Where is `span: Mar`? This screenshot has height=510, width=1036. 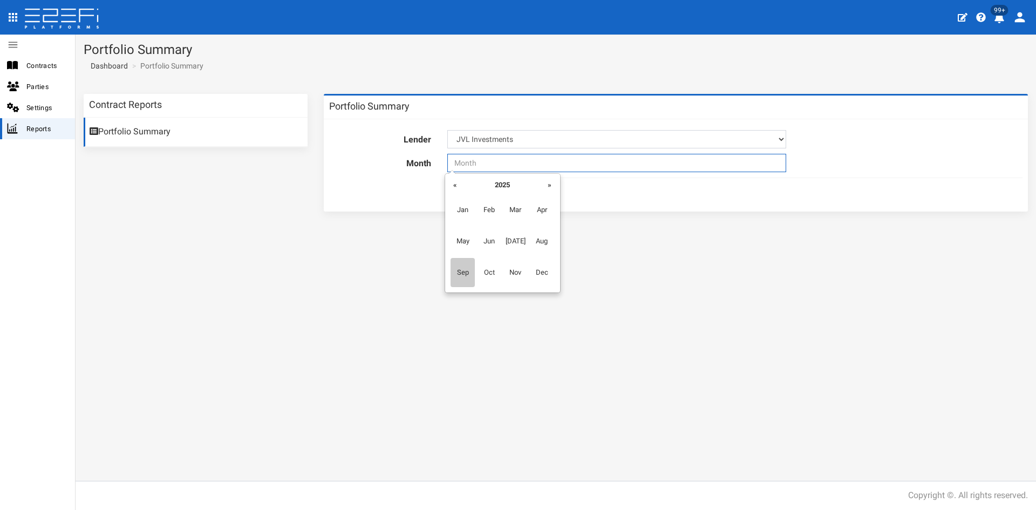 span: Mar is located at coordinates (515, 210).